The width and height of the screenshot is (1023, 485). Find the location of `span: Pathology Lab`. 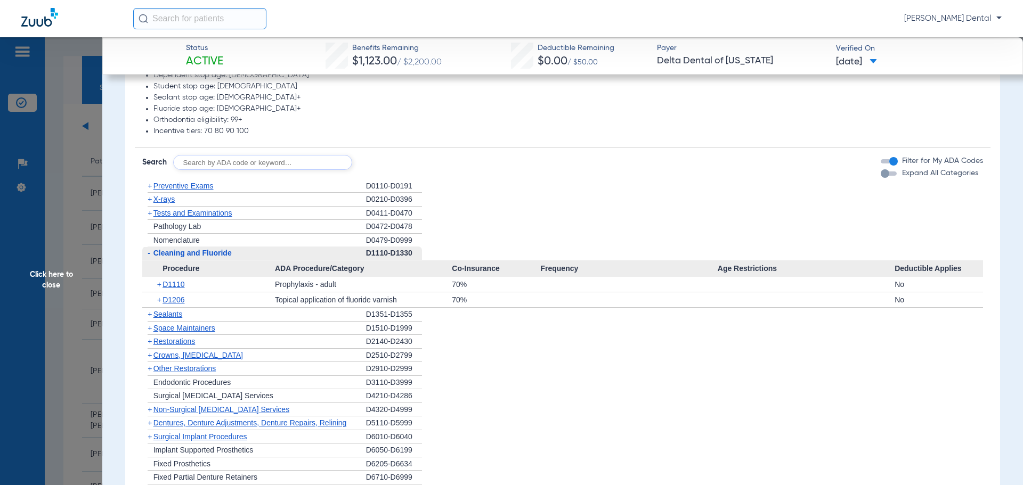

span: Pathology Lab is located at coordinates (177, 226).